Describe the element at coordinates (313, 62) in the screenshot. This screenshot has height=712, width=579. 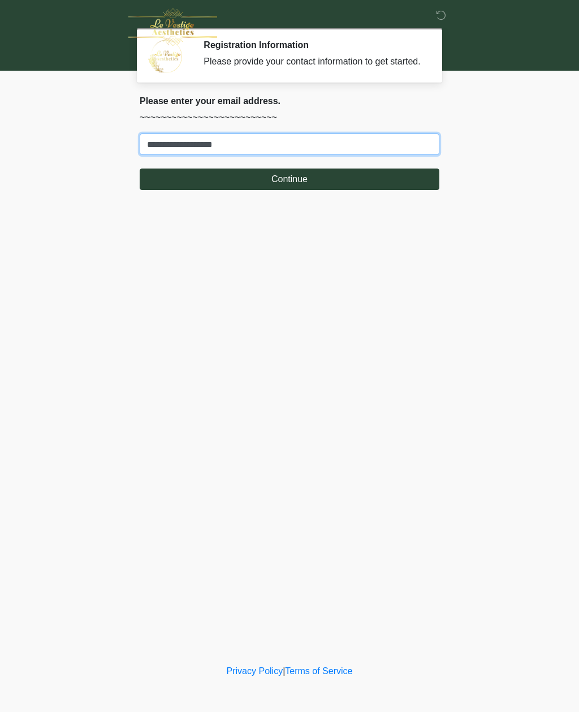
I see `div: Please provide your contact information to get started.` at that location.